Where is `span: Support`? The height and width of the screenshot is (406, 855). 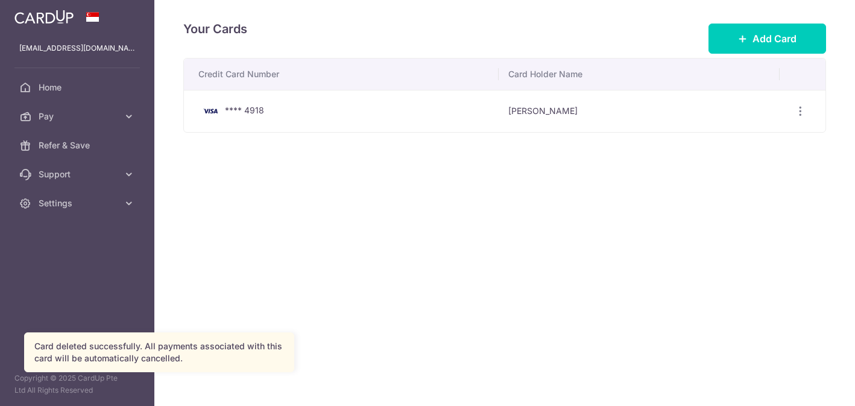
span: Support is located at coordinates (78, 174).